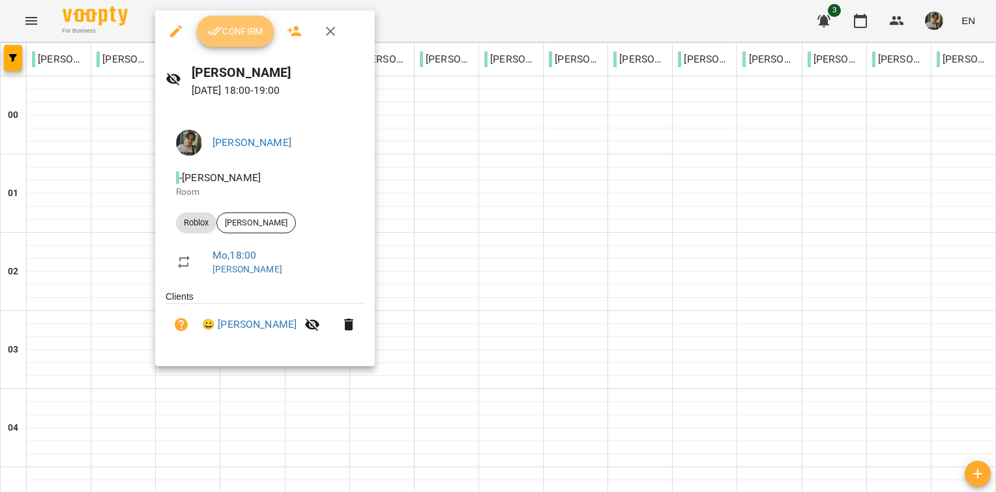 Image resolution: width=996 pixels, height=492 pixels. Describe the element at coordinates (265, 192) in the screenshot. I see `p: Room` at that location.